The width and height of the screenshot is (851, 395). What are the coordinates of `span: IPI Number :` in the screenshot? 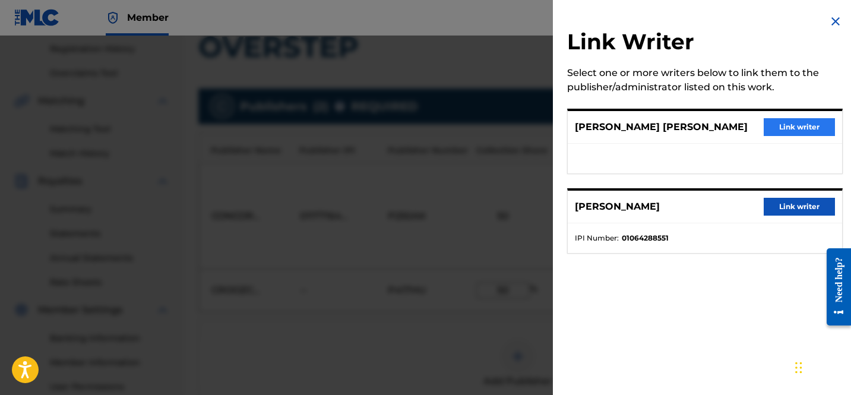 It's located at (597, 238).